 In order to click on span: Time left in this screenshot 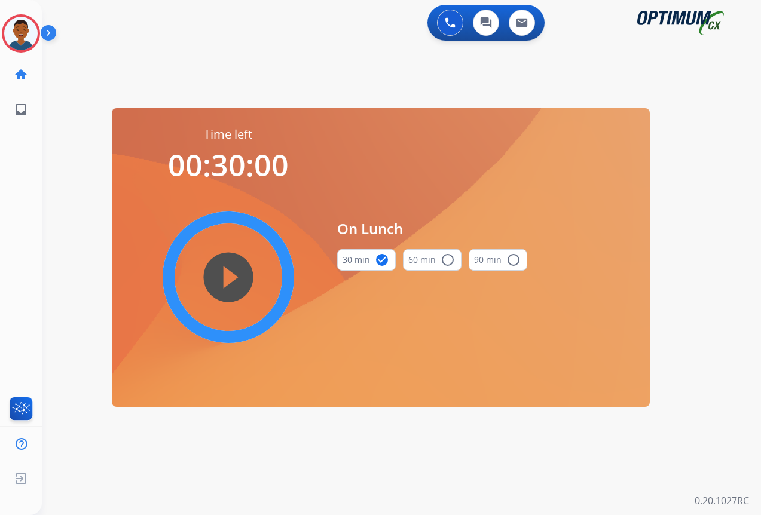, I will do `click(228, 135)`.